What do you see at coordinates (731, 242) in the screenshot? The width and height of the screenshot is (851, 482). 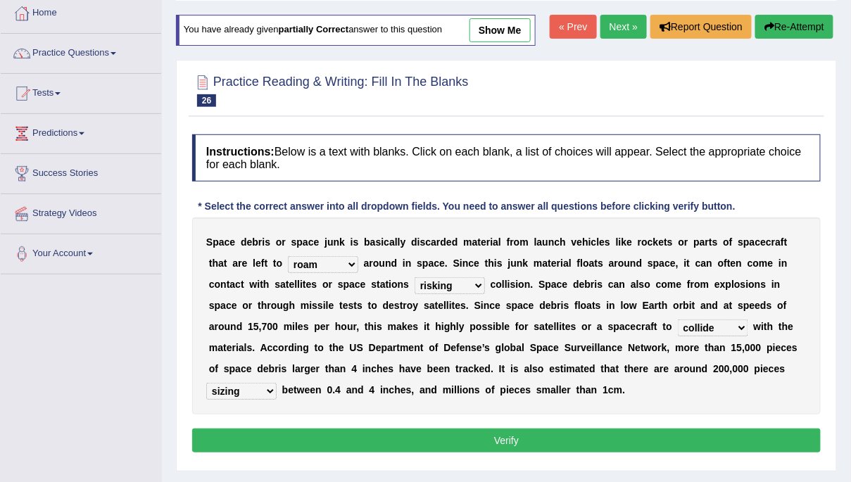 I see `b: f` at bounding box center [731, 242].